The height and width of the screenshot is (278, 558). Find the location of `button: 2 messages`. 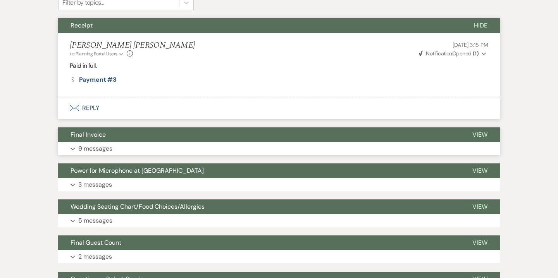

button: 2 messages is located at coordinates (279, 257).